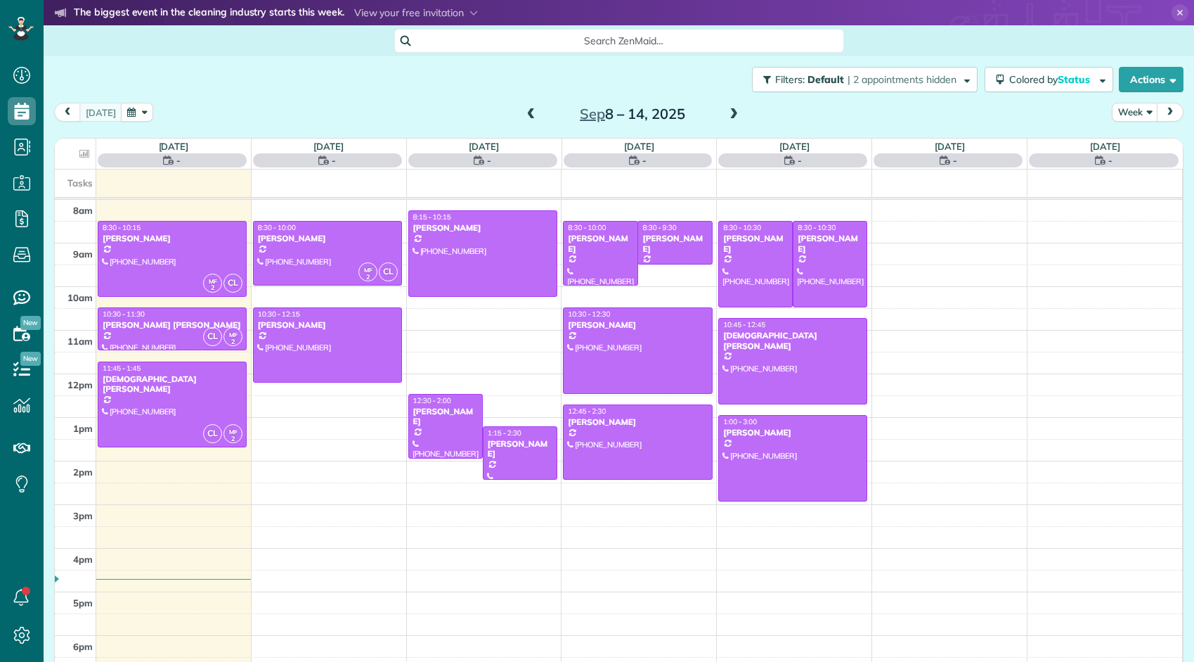  Describe the element at coordinates (659, 227) in the screenshot. I see `span: 8:30 - 9:30` at that location.